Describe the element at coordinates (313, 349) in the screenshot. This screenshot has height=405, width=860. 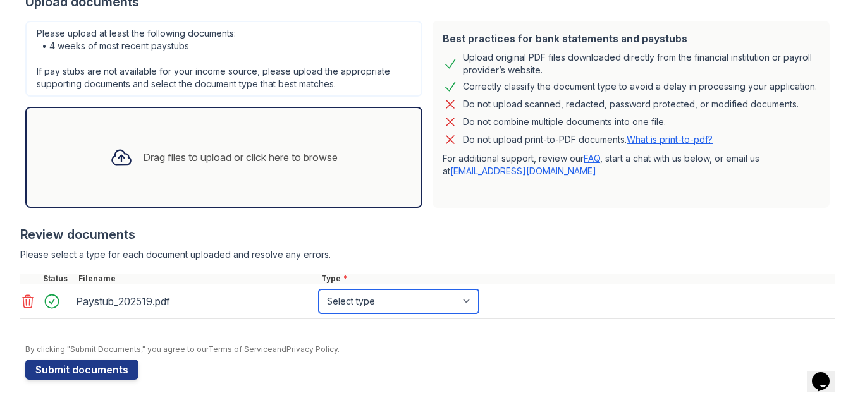
I see `a: Privacy Policy.` at that location.